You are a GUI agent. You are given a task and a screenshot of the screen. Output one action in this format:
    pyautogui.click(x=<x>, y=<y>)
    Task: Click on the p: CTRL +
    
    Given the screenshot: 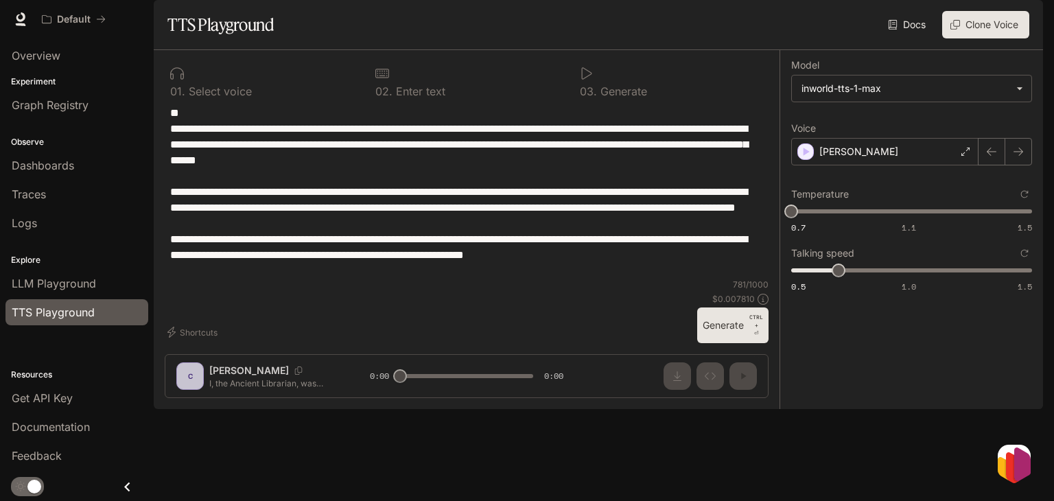 What is the action you would take?
    pyautogui.click(x=756, y=321)
    